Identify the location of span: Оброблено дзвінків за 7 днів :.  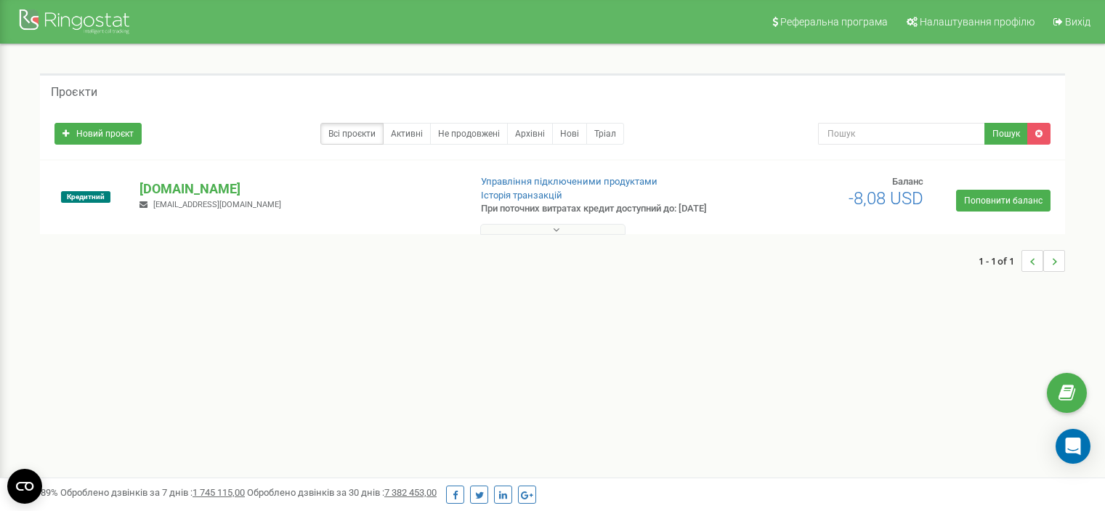
(153, 492).